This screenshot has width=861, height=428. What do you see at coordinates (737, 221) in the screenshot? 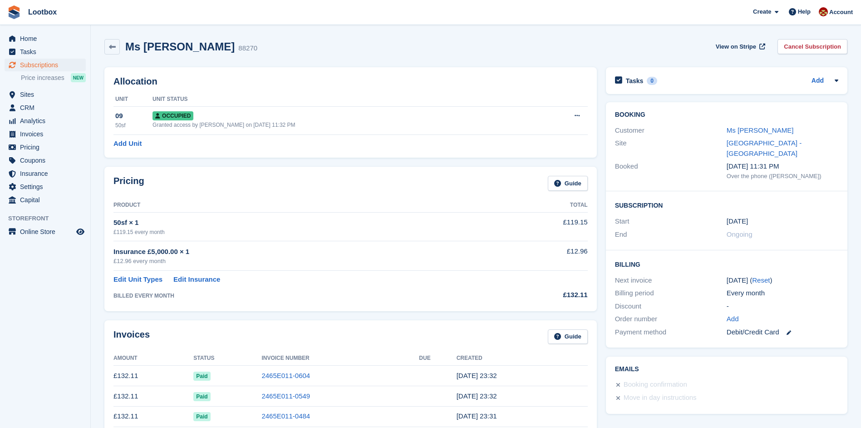
I see `time: 2025-05-29 00:00:00 UTC` at bounding box center [737, 221].